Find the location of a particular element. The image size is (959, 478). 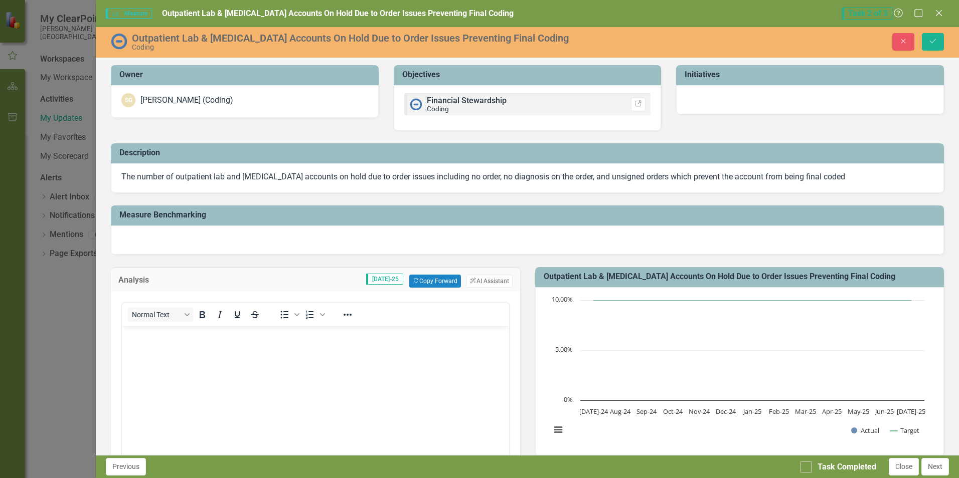

h3: Initiatives is located at coordinates (811, 75).